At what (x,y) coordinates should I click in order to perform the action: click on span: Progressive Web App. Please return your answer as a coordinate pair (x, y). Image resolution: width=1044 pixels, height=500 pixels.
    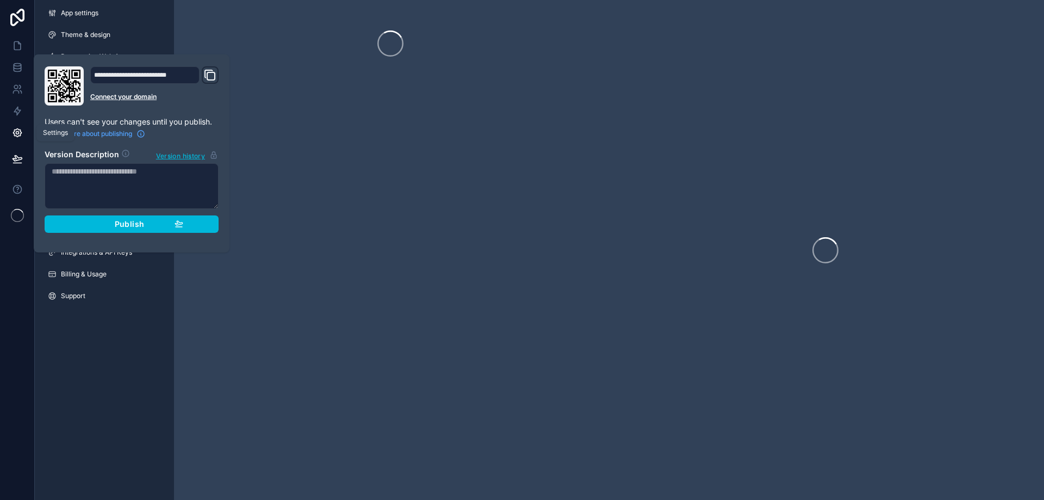
    Looking at the image, I should click on (93, 57).